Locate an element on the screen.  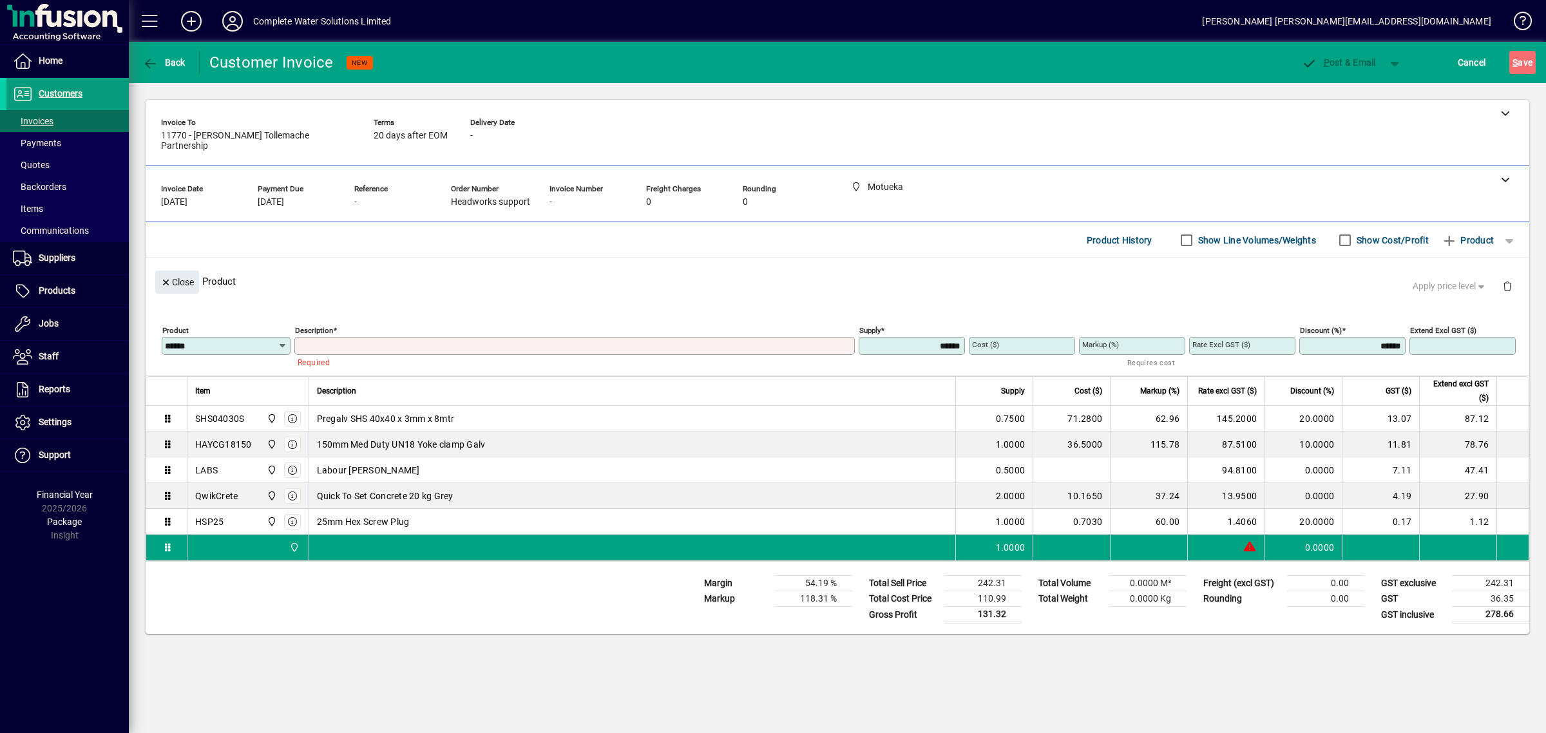
a: Staff is located at coordinates (68, 357).